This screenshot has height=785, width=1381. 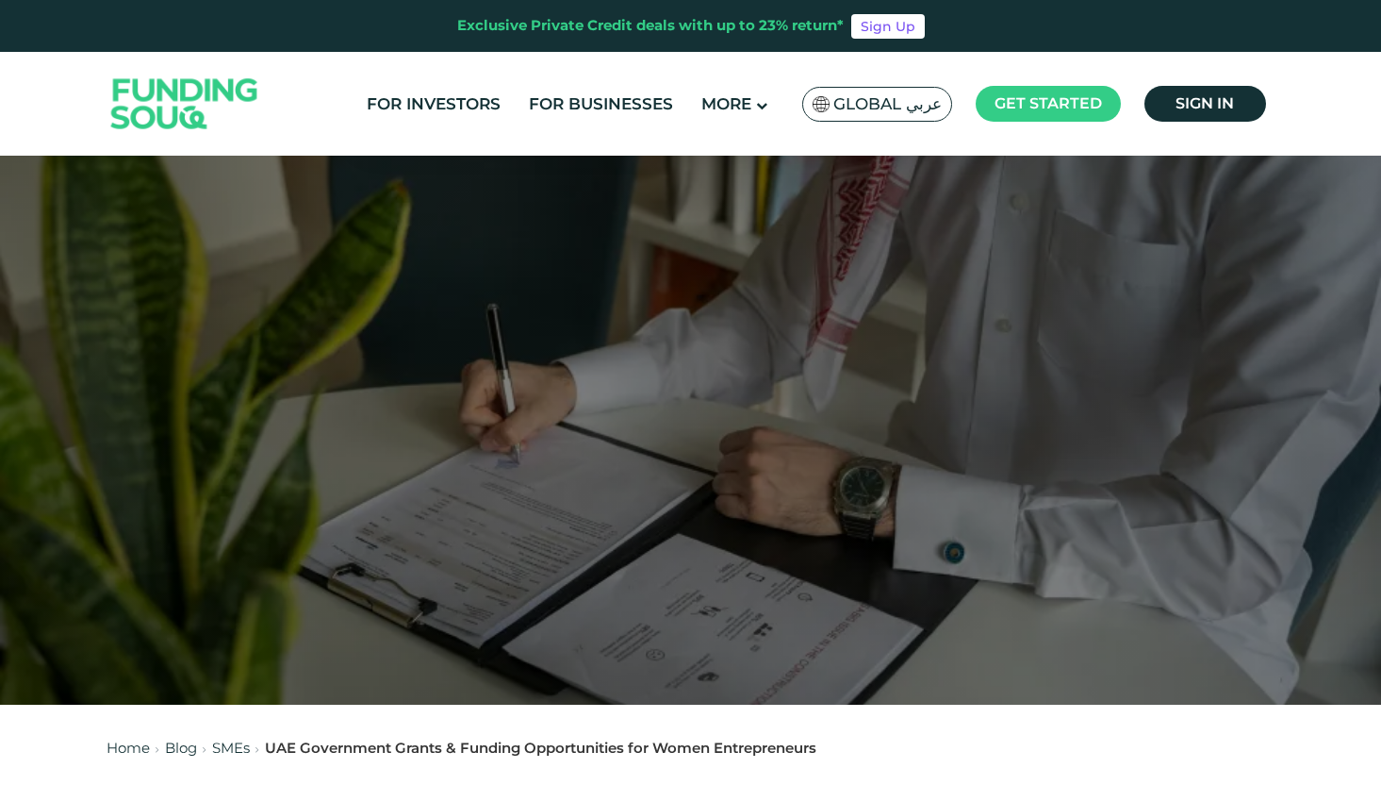 What do you see at coordinates (185, 104) in the screenshot?
I see `img: Logo` at bounding box center [185, 104].